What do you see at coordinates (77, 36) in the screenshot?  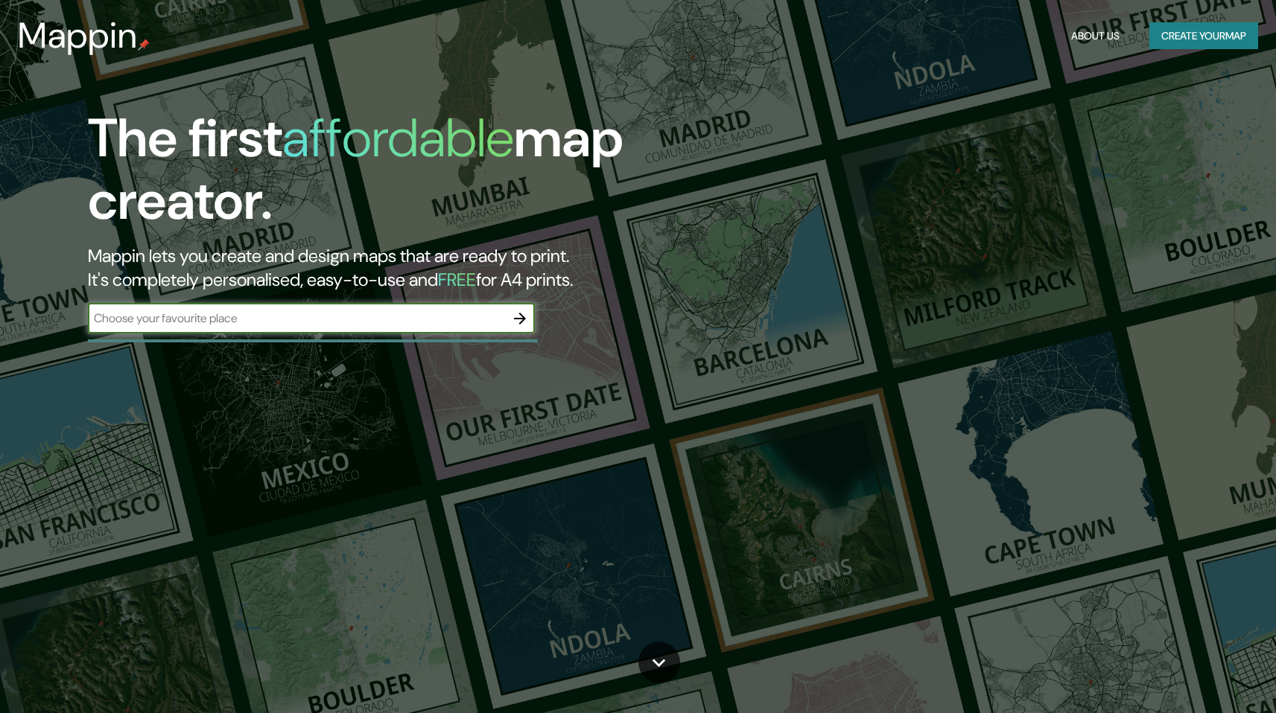 I see `h3: Mappin` at bounding box center [77, 36].